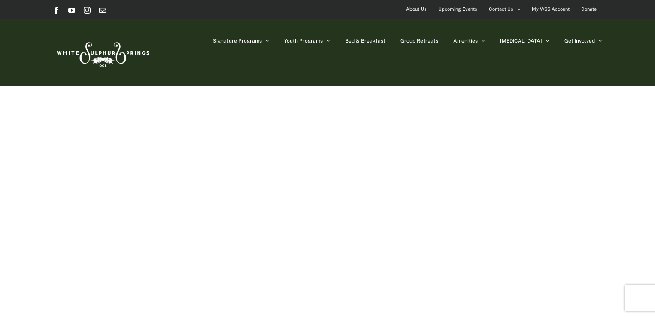 The width and height of the screenshot is (655, 317). I want to click on a: Email, so click(103, 10).